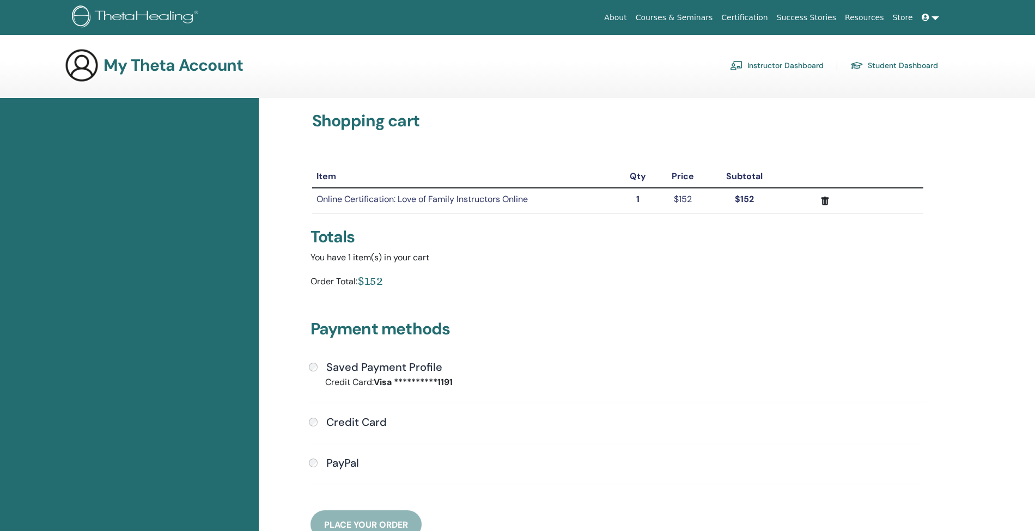  I want to click on a: Certification, so click(744, 17).